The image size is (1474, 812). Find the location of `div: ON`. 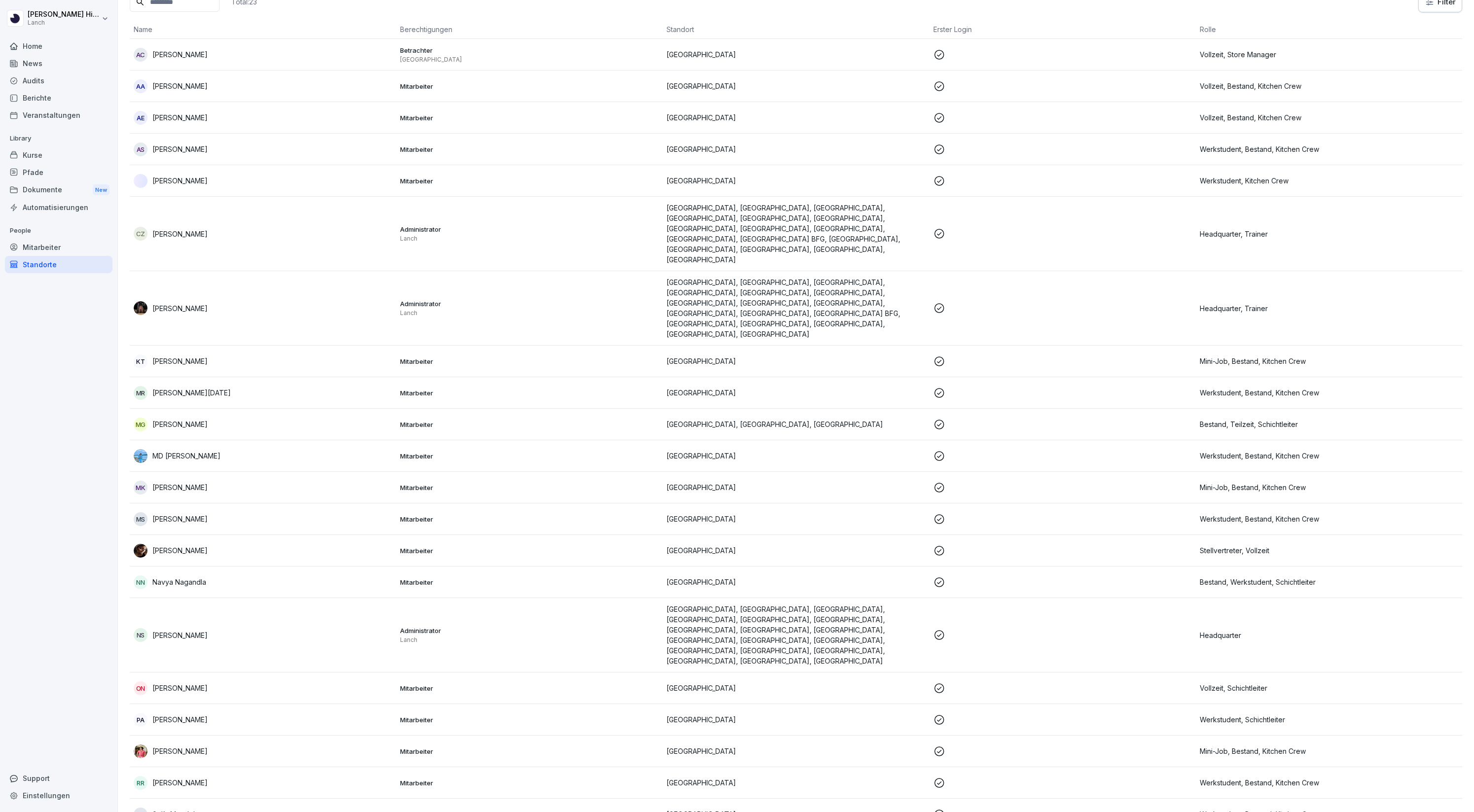

div: ON is located at coordinates (140, 688).